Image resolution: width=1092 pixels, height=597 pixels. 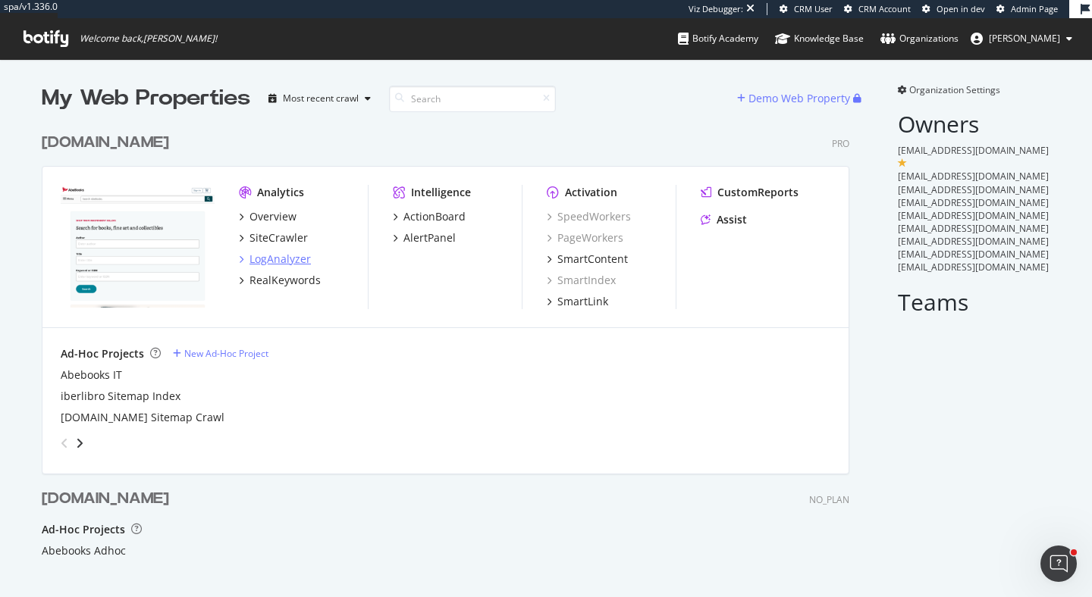 I want to click on span: CRM User, so click(x=813, y=8).